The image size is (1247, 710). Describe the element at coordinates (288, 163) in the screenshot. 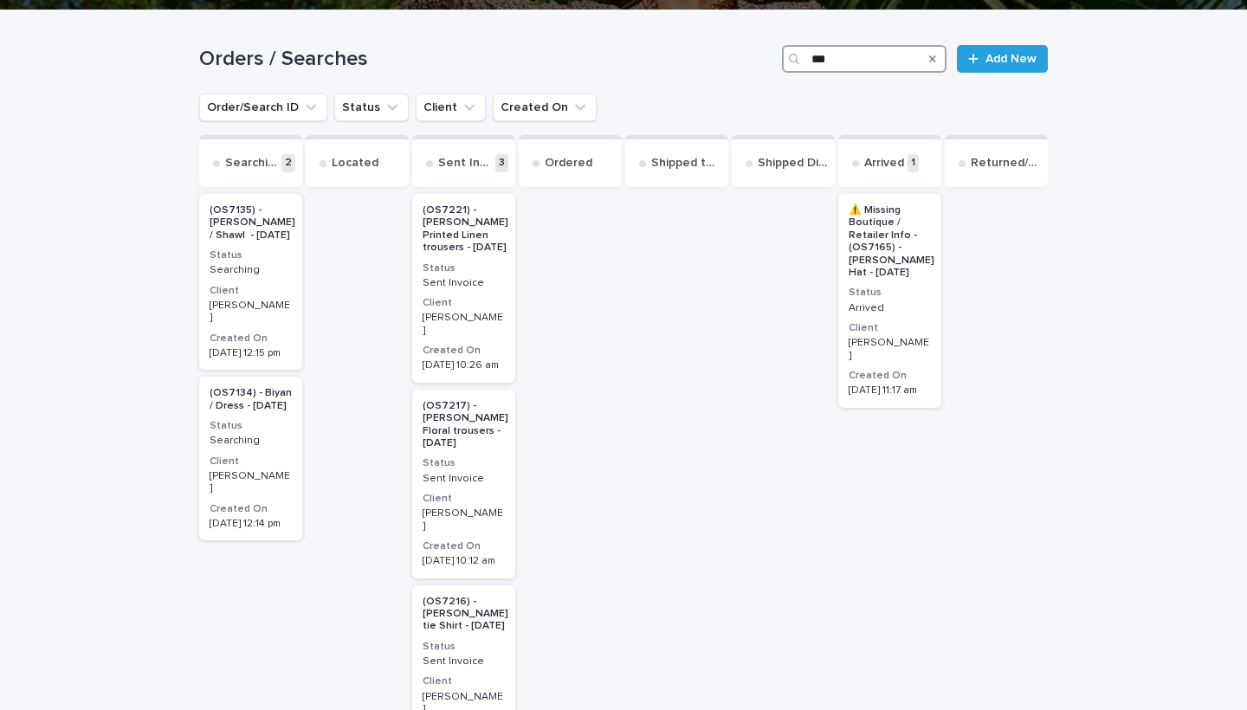

I see `p: 2` at that location.